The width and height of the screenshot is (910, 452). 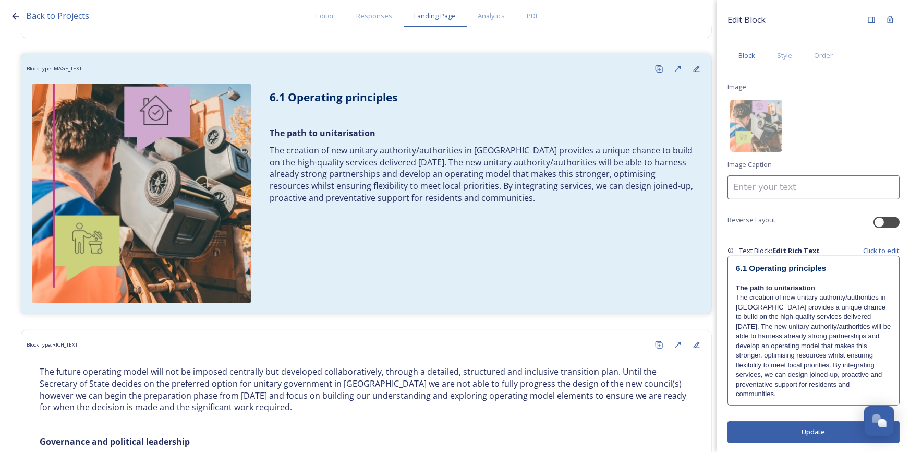 What do you see at coordinates (52, 345) in the screenshot?
I see `span: Block Type: RICH_TEXT` at bounding box center [52, 345].